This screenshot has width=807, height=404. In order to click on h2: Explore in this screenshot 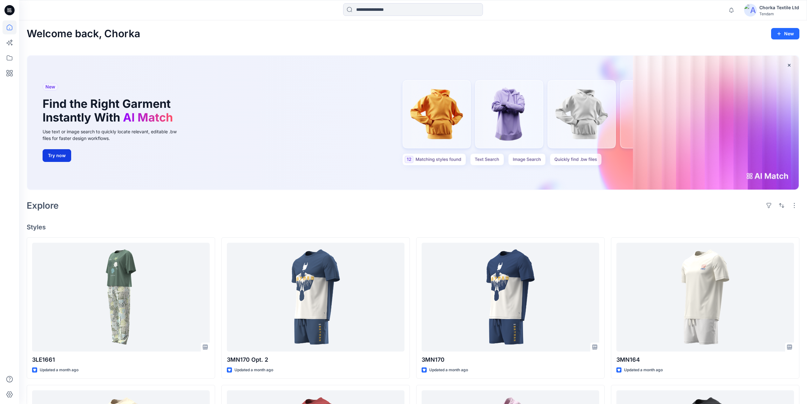, I will do `click(43, 205)`.